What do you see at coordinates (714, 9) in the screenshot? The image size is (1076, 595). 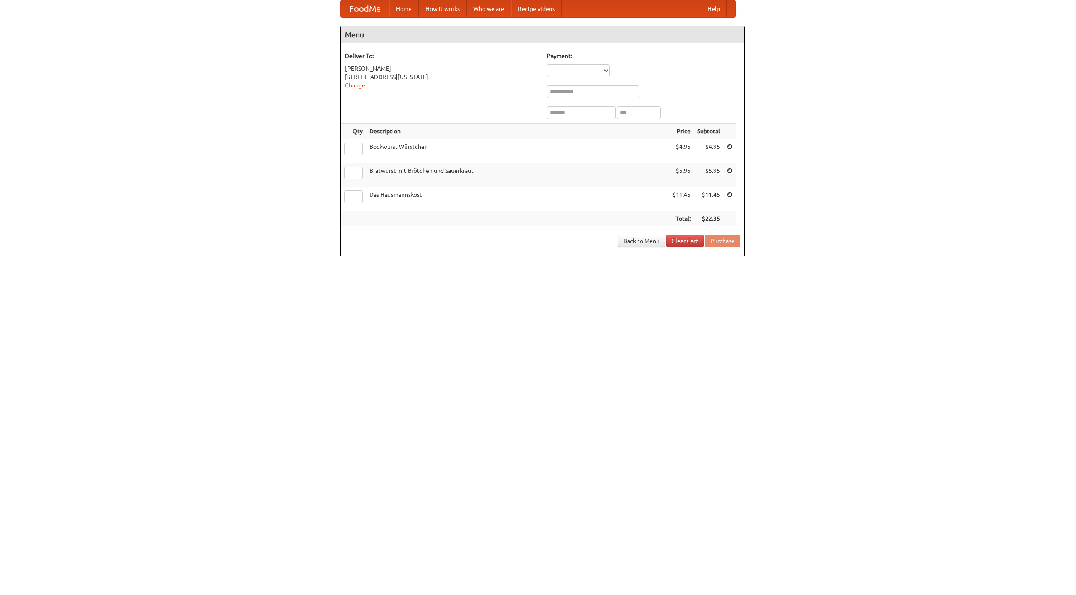 I see `a: Help` at bounding box center [714, 9].